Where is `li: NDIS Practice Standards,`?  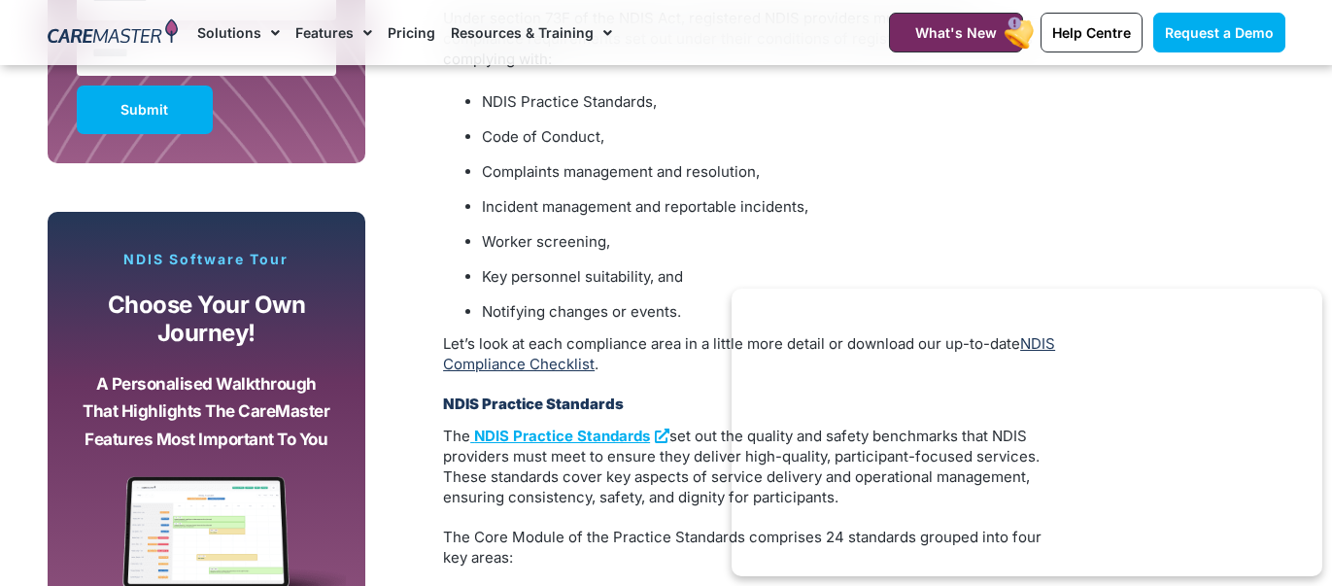 li: NDIS Practice Standards, is located at coordinates (769, 102).